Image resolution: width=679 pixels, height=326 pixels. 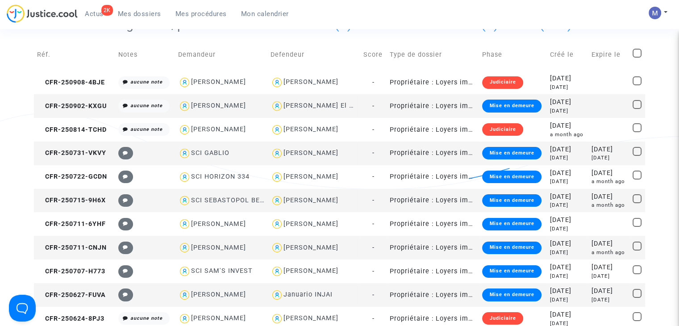 What do you see at coordinates (265, 14) in the screenshot?
I see `span: Mon calendrier` at bounding box center [265, 14].